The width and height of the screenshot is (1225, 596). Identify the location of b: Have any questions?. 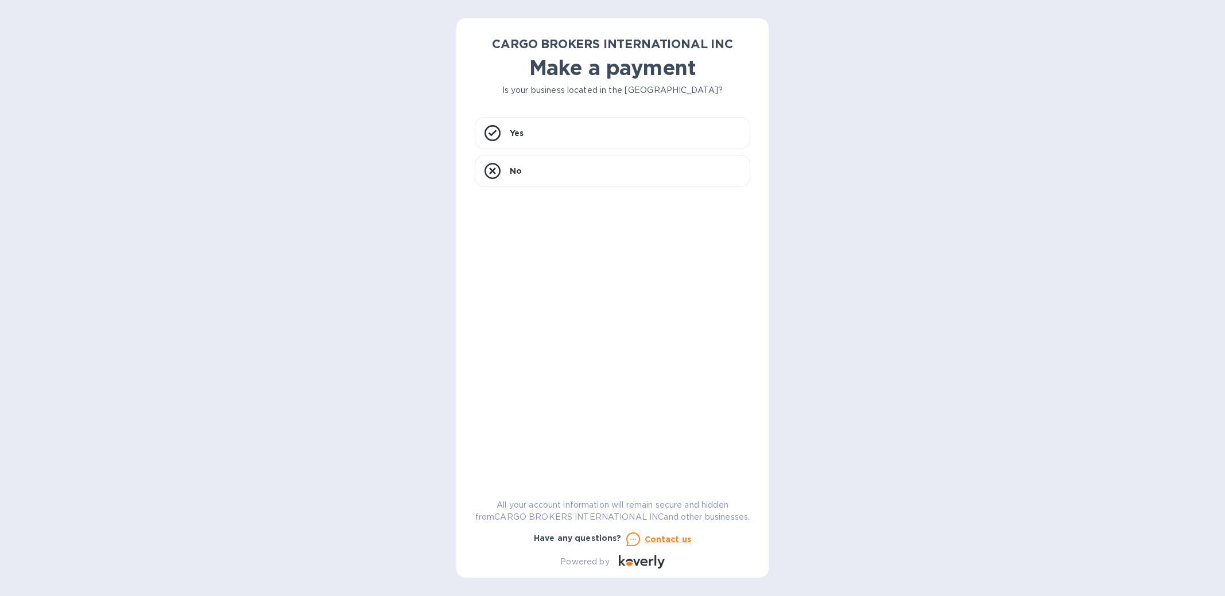
(577, 538).